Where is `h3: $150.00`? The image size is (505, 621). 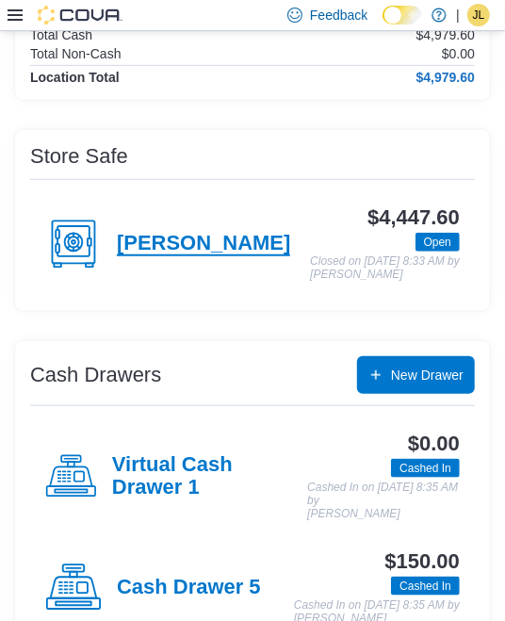
h3: $150.00 is located at coordinates (422, 562).